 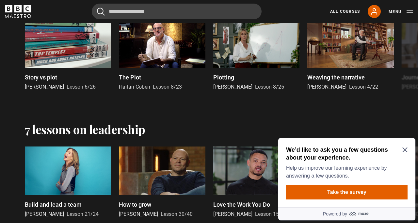 What do you see at coordinates (363, 86) in the screenshot?
I see `span: Lesson 4/22` at bounding box center [363, 86].